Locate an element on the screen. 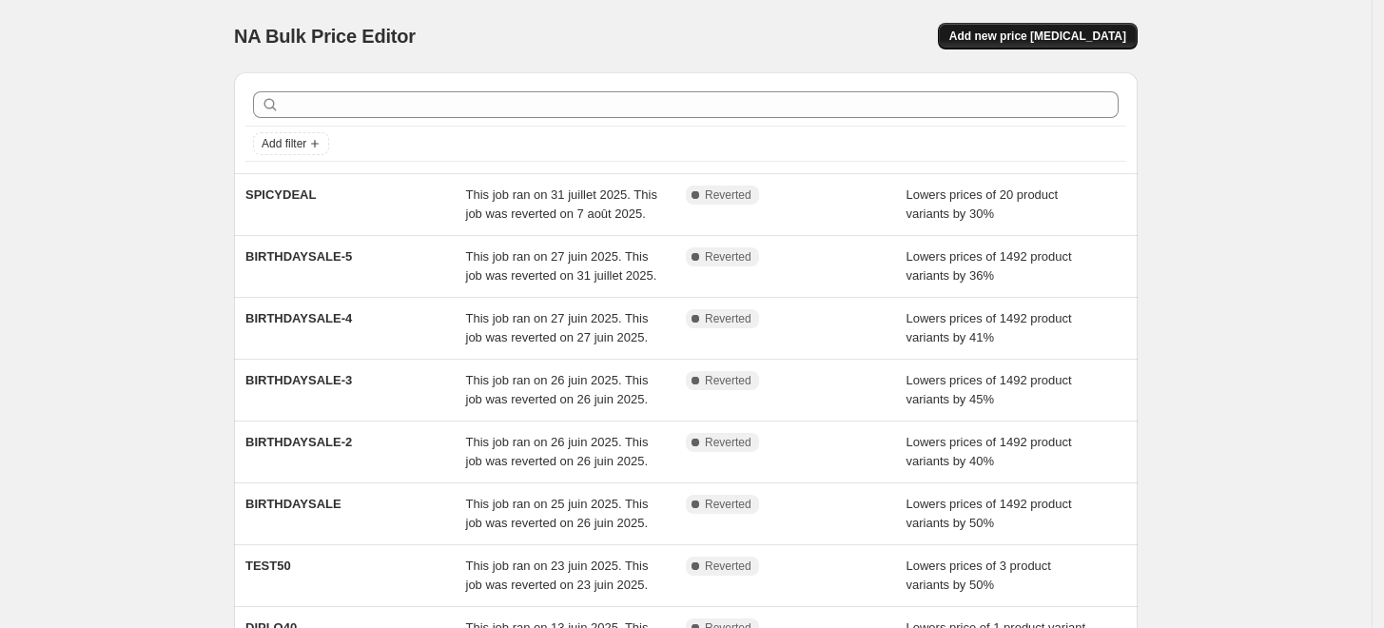 The image size is (1384, 628). span: Lowers prices of 1492 product variants by 45% is located at coordinates (989, 389).